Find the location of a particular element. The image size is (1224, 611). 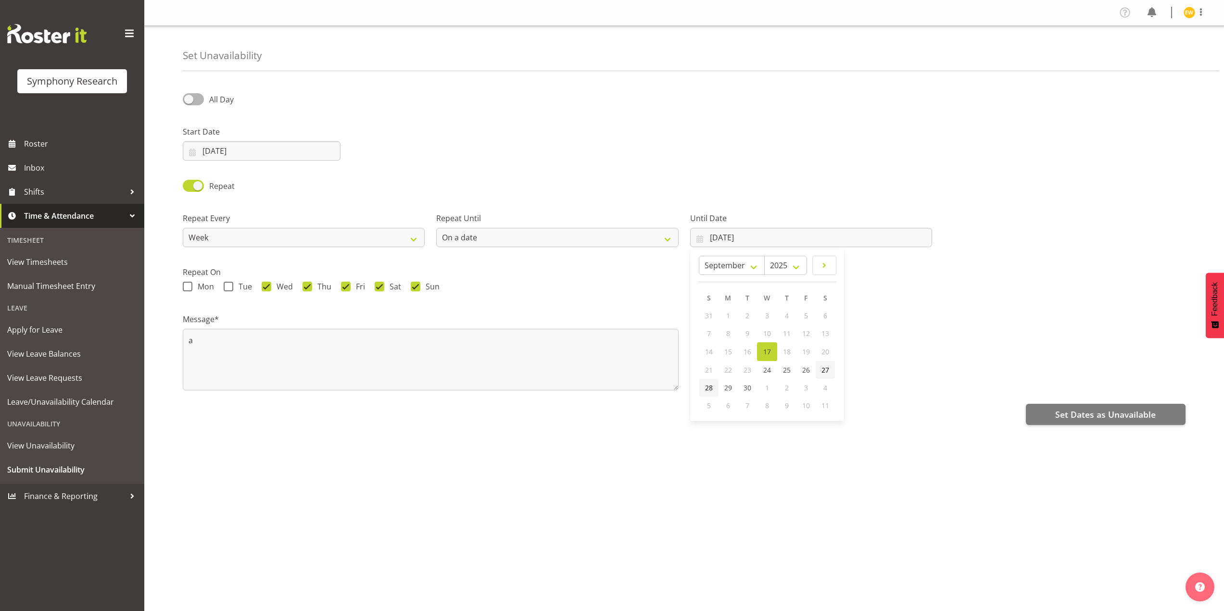

label: Repeat On is located at coordinates (684, 272).